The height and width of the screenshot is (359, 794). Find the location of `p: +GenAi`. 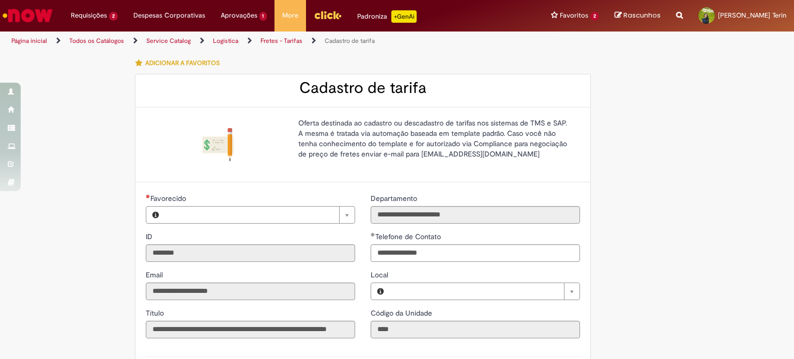

p: +GenAi is located at coordinates (403, 17).